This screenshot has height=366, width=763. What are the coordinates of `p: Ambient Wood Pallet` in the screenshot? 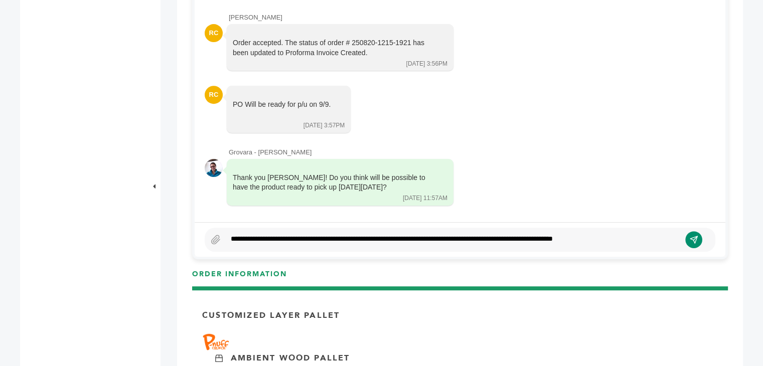 It's located at (290, 358).